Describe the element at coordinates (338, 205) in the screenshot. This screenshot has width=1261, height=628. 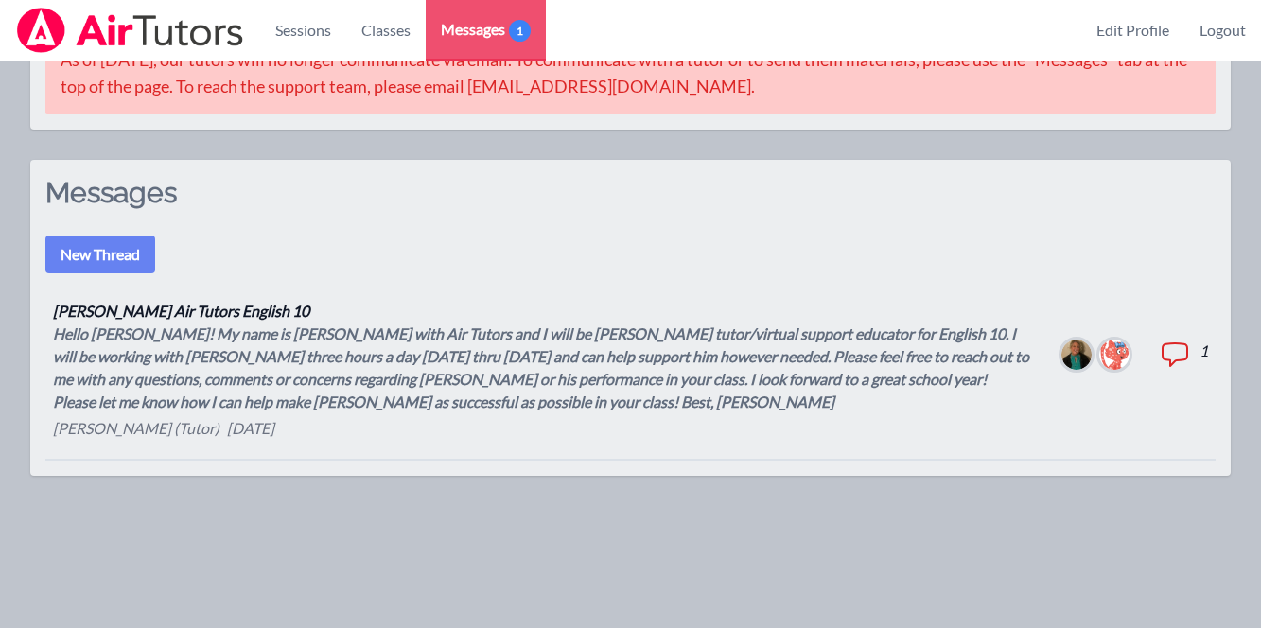
I see `h2: Messages` at that location.